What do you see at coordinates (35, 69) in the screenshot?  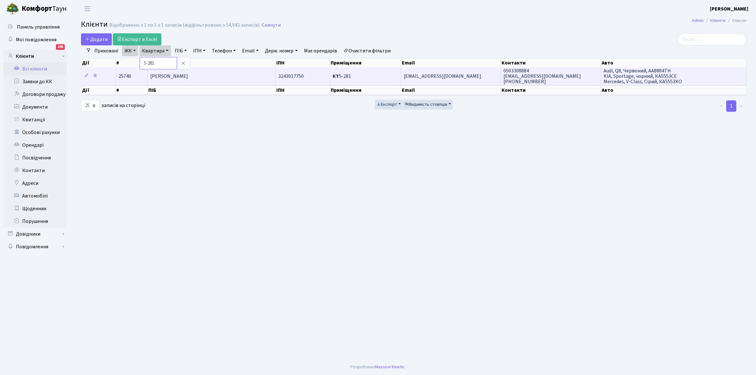 I see `a: Всі клієнти` at bounding box center [35, 69].